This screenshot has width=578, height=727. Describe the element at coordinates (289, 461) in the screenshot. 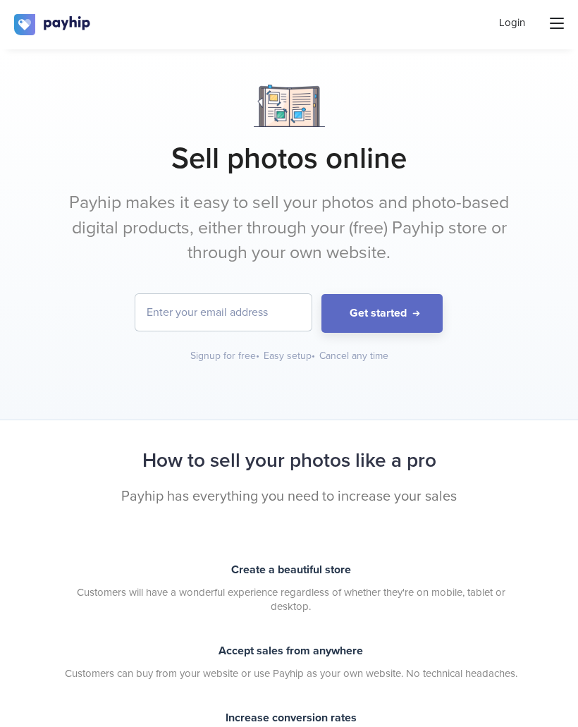

I see `h2: How to sell your photos like a pro` at that location.